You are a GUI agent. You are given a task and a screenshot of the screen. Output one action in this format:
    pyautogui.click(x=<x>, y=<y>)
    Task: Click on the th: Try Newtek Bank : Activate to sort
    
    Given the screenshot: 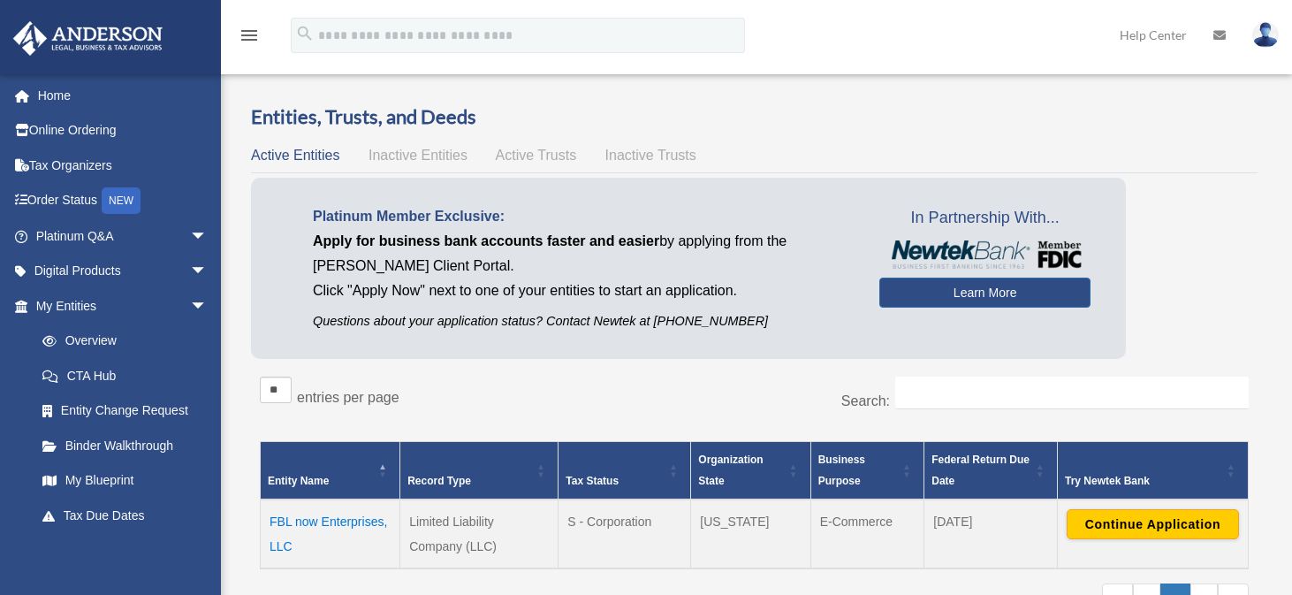 What is the action you would take?
    pyautogui.click(x=1152, y=471)
    